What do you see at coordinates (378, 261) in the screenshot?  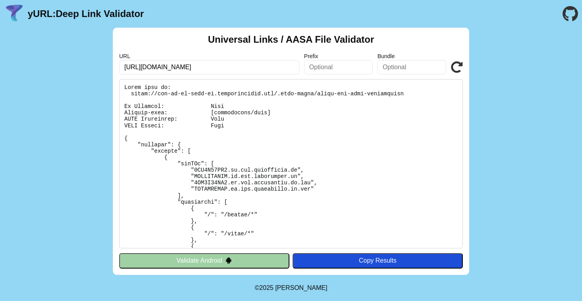 I see `button: Copy Results` at bounding box center [378, 261].